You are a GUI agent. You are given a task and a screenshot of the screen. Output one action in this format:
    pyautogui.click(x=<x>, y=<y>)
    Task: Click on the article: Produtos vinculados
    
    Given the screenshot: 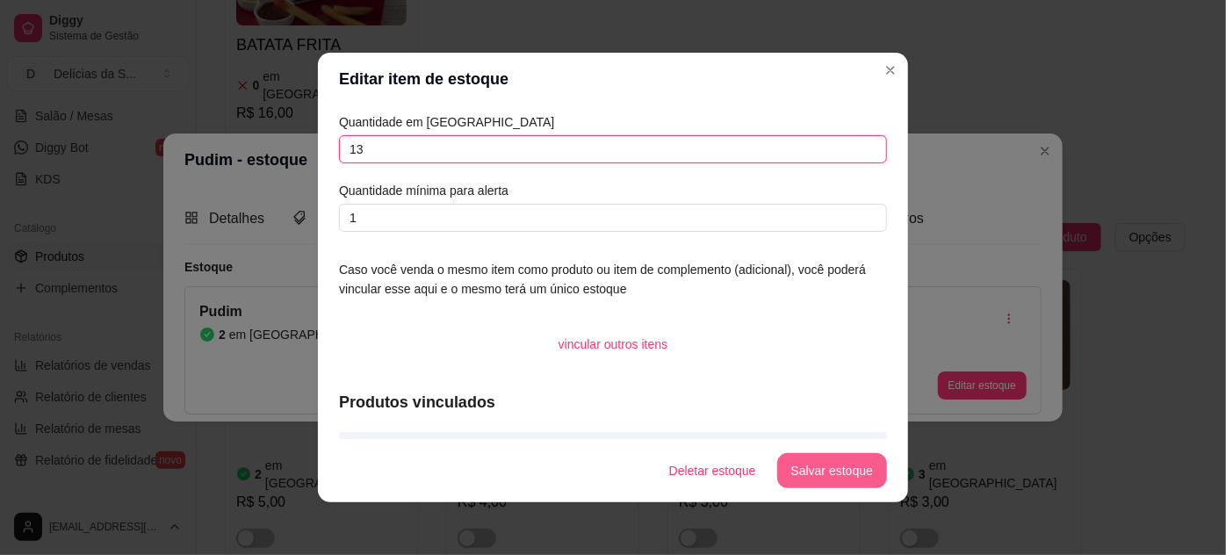 What is the action you would take?
    pyautogui.click(x=613, y=402)
    